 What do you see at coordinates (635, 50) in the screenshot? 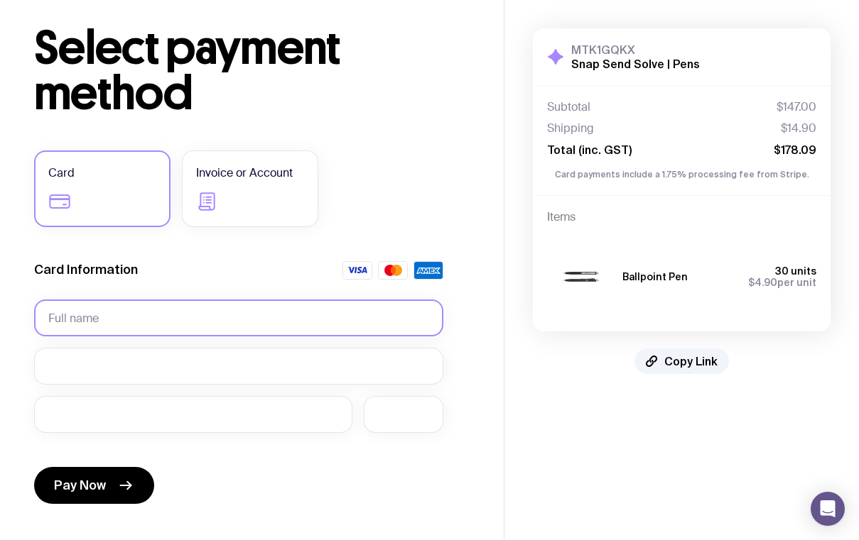
I see `h3: MTK1GQKX` at bounding box center [635, 50].